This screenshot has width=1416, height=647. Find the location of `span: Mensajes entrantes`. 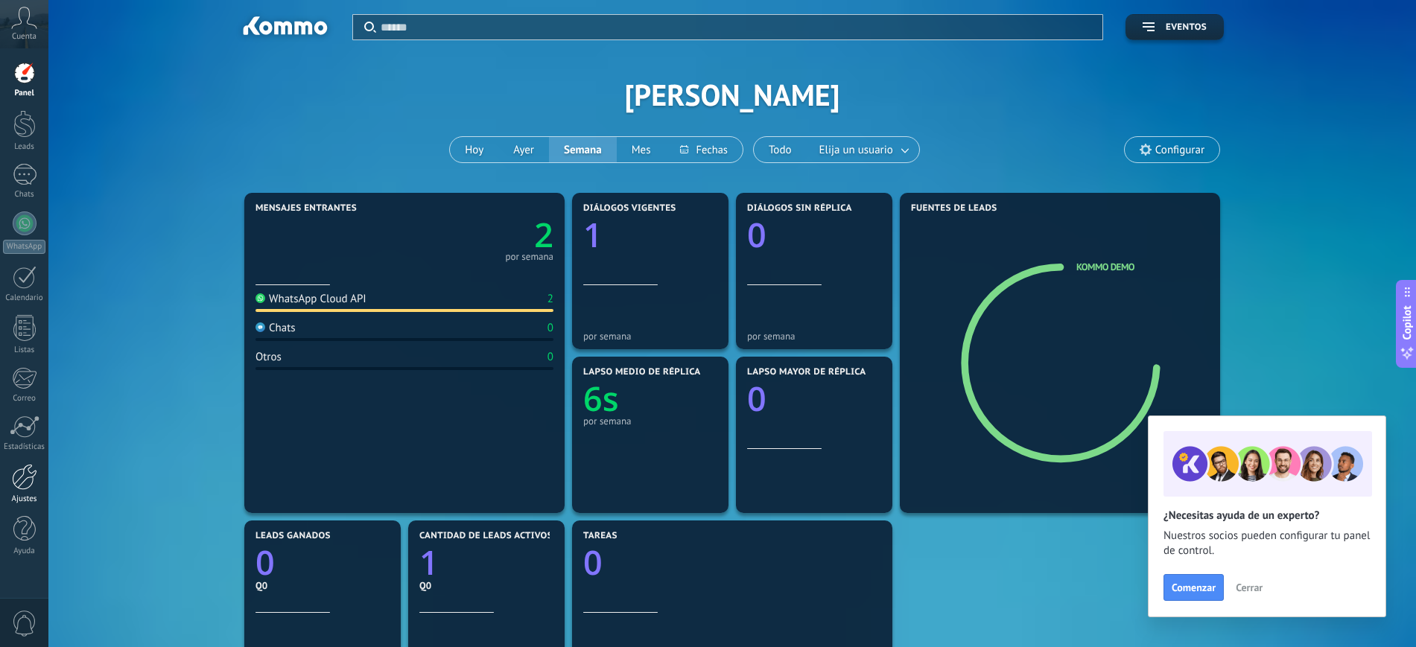

span: Mensajes entrantes is located at coordinates (306, 209).